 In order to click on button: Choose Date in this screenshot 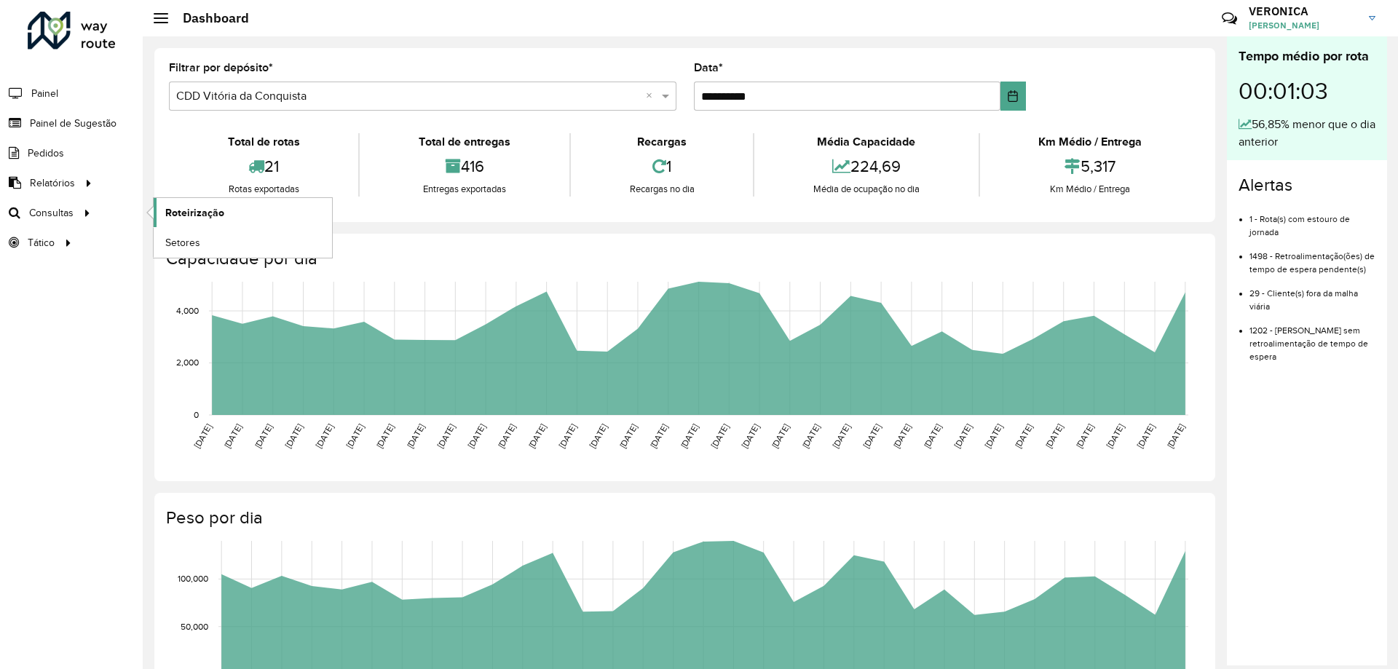, I will do `click(1013, 96)`.